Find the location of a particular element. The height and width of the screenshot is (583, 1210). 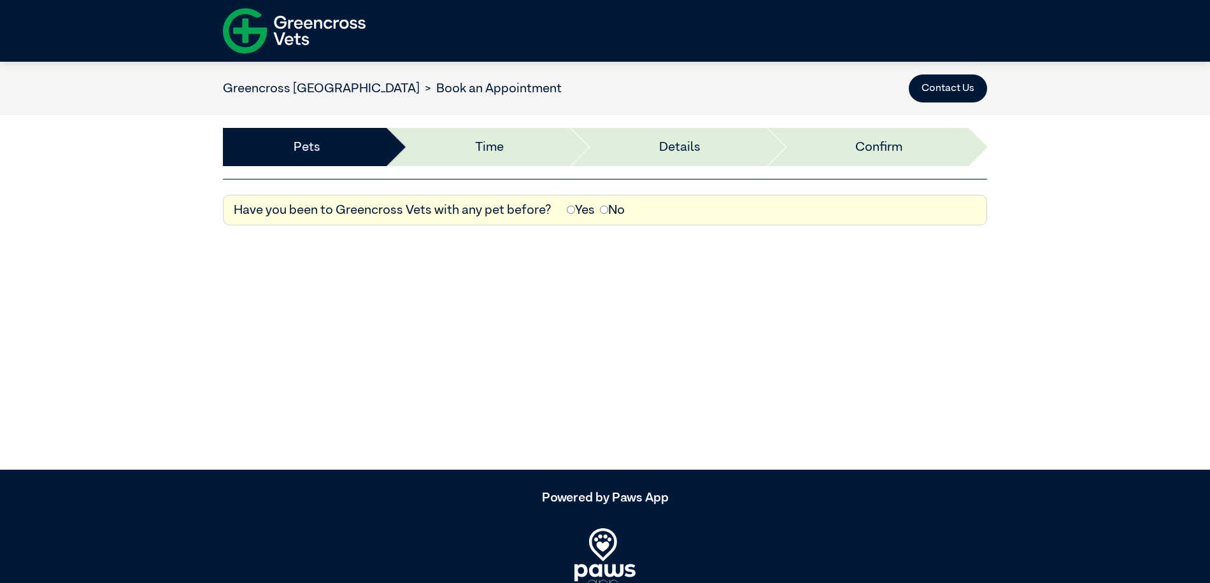

img: f-logo is located at coordinates (294, 31).